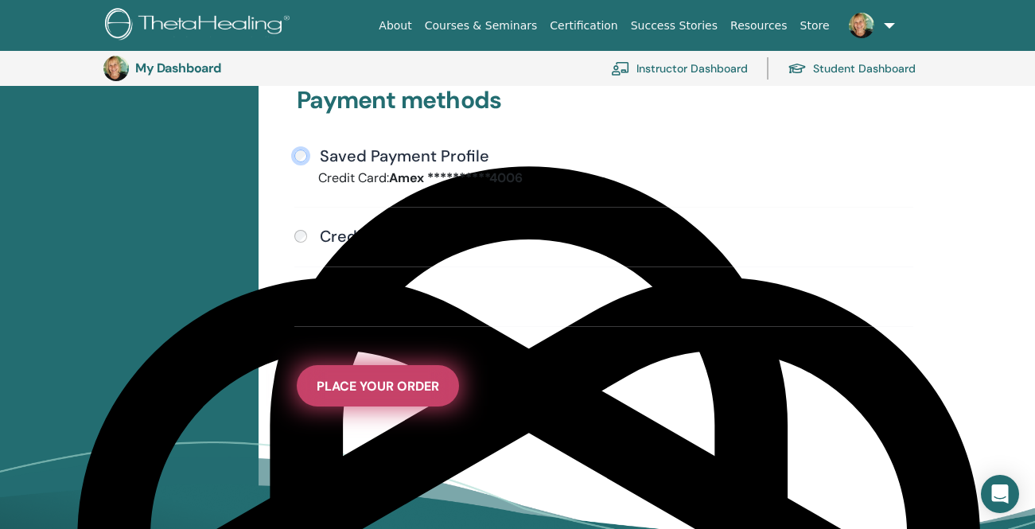 Image resolution: width=1035 pixels, height=529 pixels. I want to click on a: About, so click(394, 25).